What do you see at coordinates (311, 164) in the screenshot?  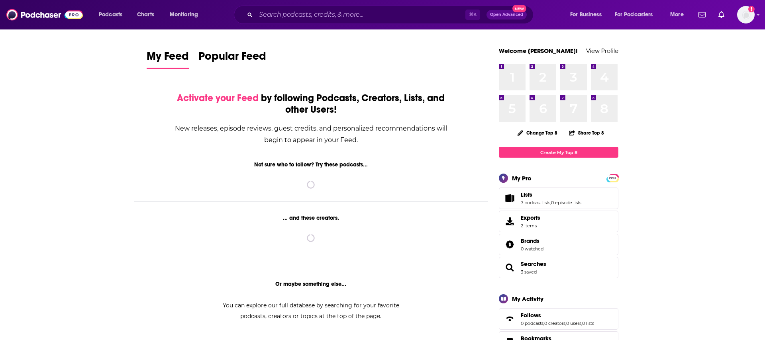 I see `div: Not sure who to follow? Try these podcasts...` at bounding box center [311, 164].